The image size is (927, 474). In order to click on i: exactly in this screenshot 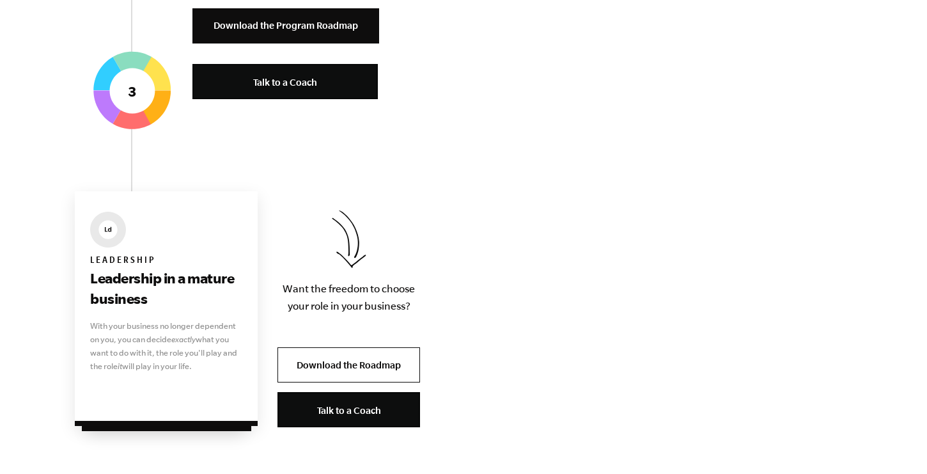, I will do `click(183, 339)`.